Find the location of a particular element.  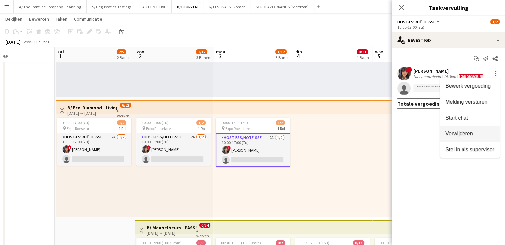

span: Stel in als supervisor is located at coordinates (470, 149).